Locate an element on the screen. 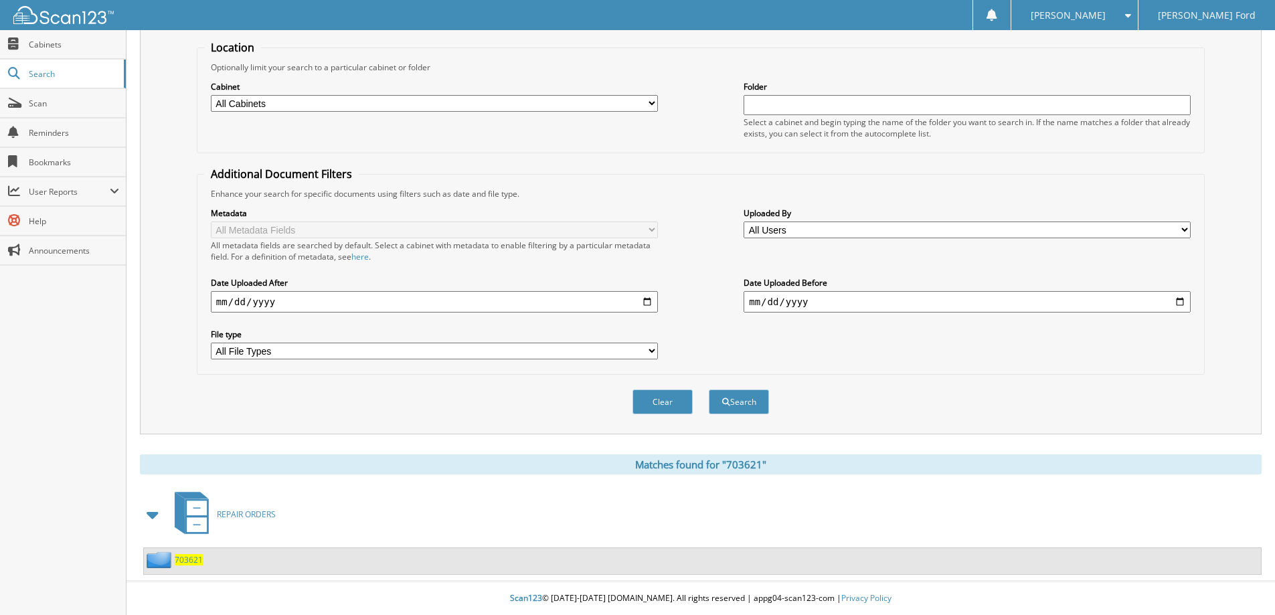  span: Cabinets is located at coordinates (74, 44).